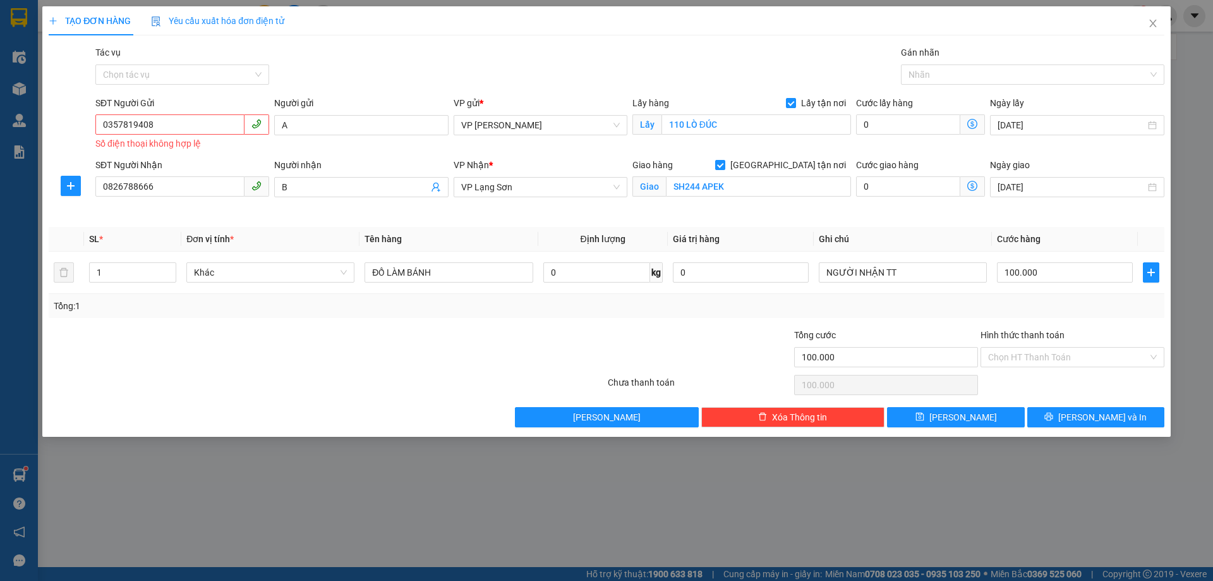  I want to click on span: VP Minh Khai, so click(540, 125).